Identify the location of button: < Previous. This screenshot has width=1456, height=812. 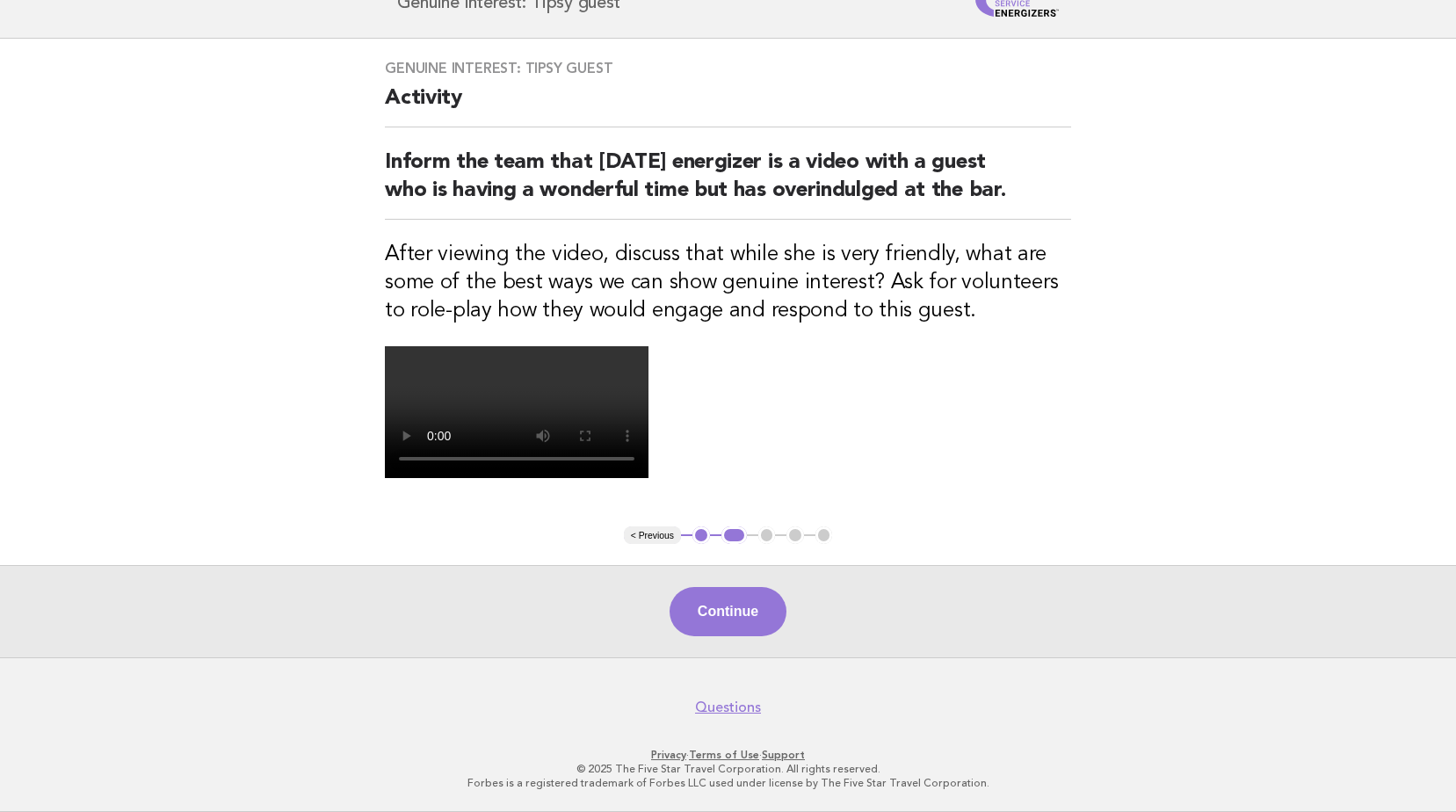
(652, 535).